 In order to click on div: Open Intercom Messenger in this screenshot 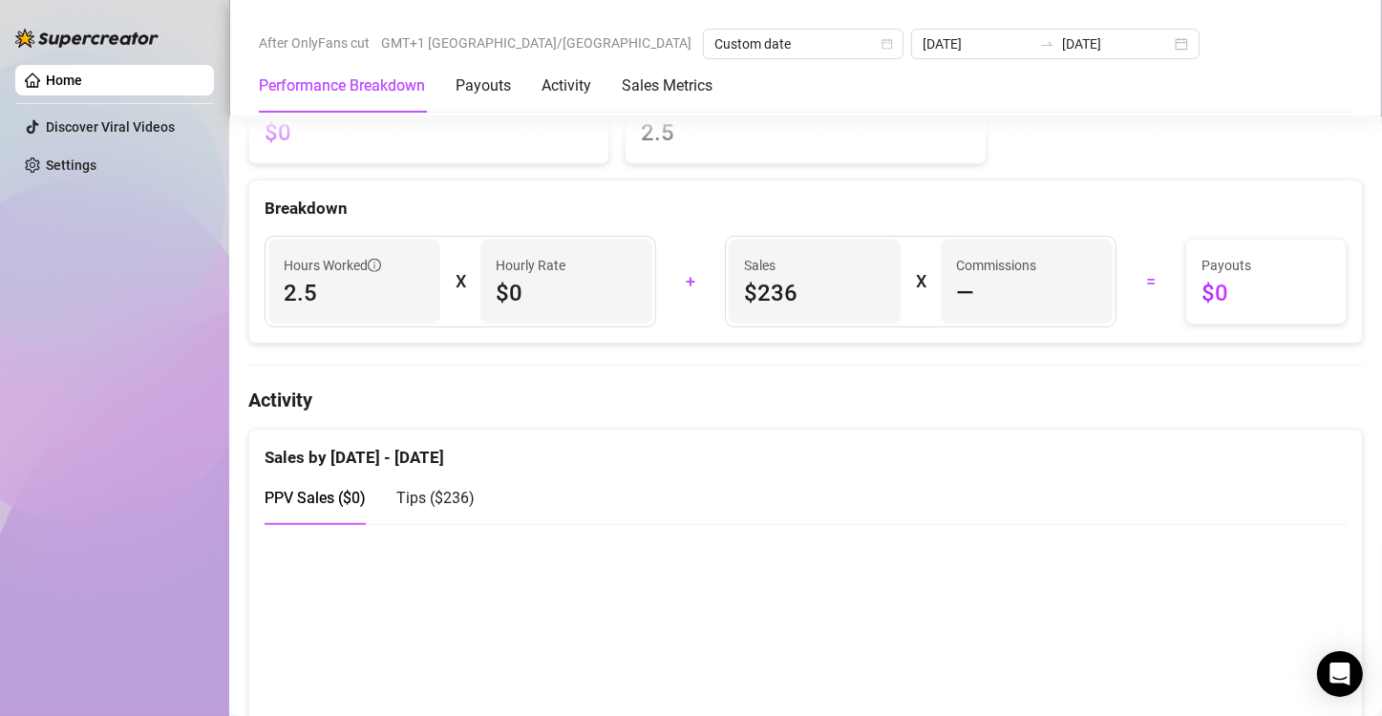, I will do `click(1340, 674)`.